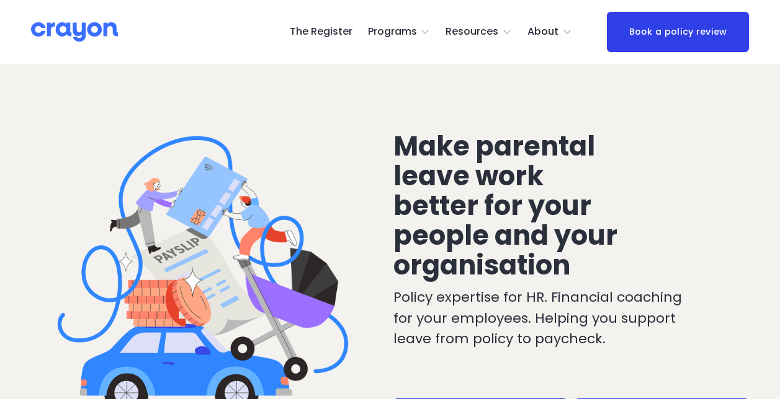 The image size is (780, 399). I want to click on span: About, so click(543, 32).